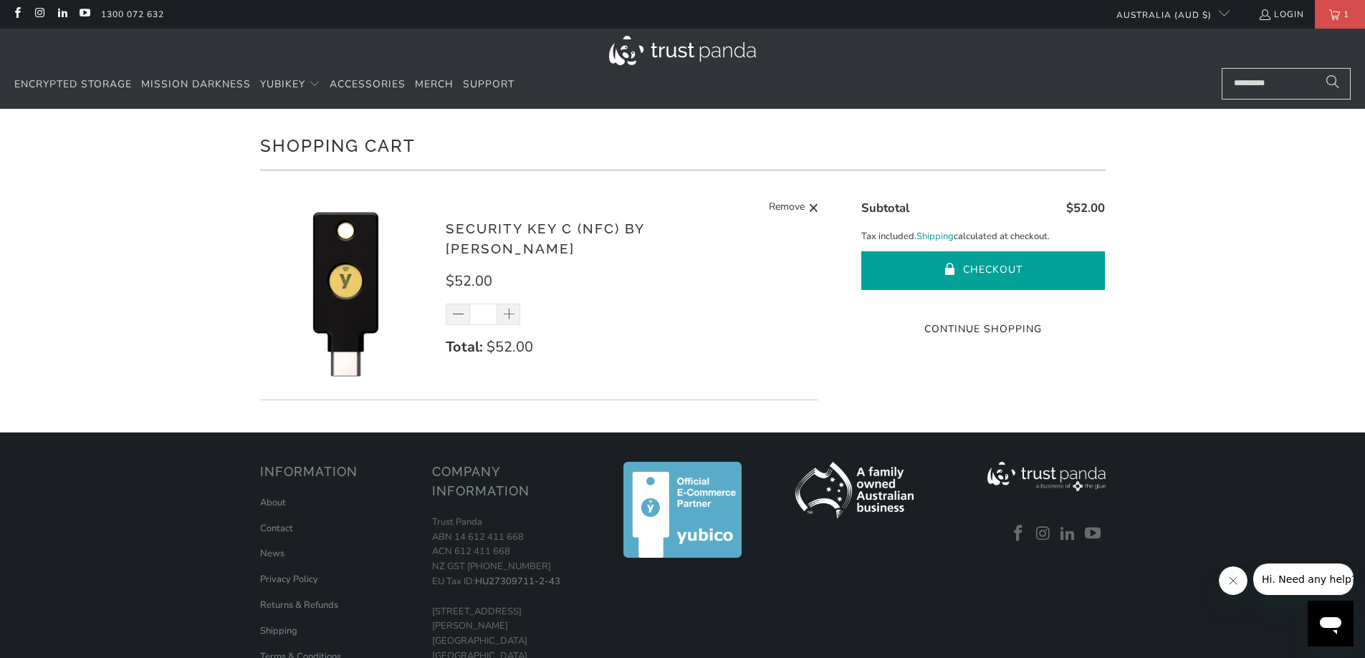 This screenshot has width=1365, height=658. I want to click on a: About, so click(273, 503).